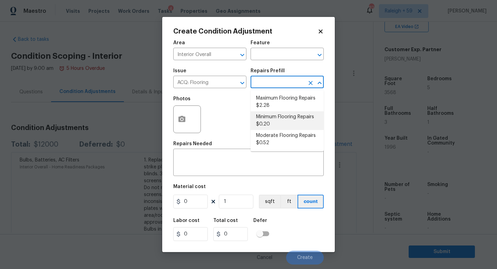 Image resolution: width=497 pixels, height=269 pixels. What do you see at coordinates (225, 220) in the screenshot?
I see `h5: Total cost` at bounding box center [225, 220].